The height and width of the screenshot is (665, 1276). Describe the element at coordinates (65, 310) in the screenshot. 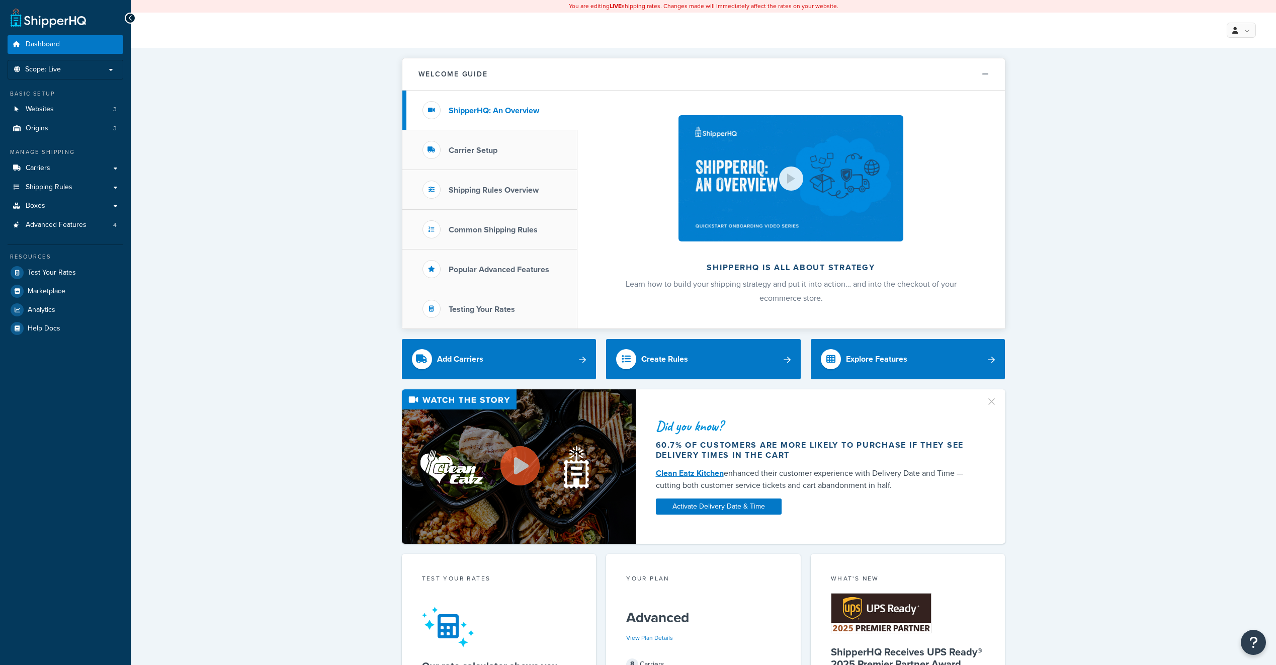

I see `a: Analytics` at that location.